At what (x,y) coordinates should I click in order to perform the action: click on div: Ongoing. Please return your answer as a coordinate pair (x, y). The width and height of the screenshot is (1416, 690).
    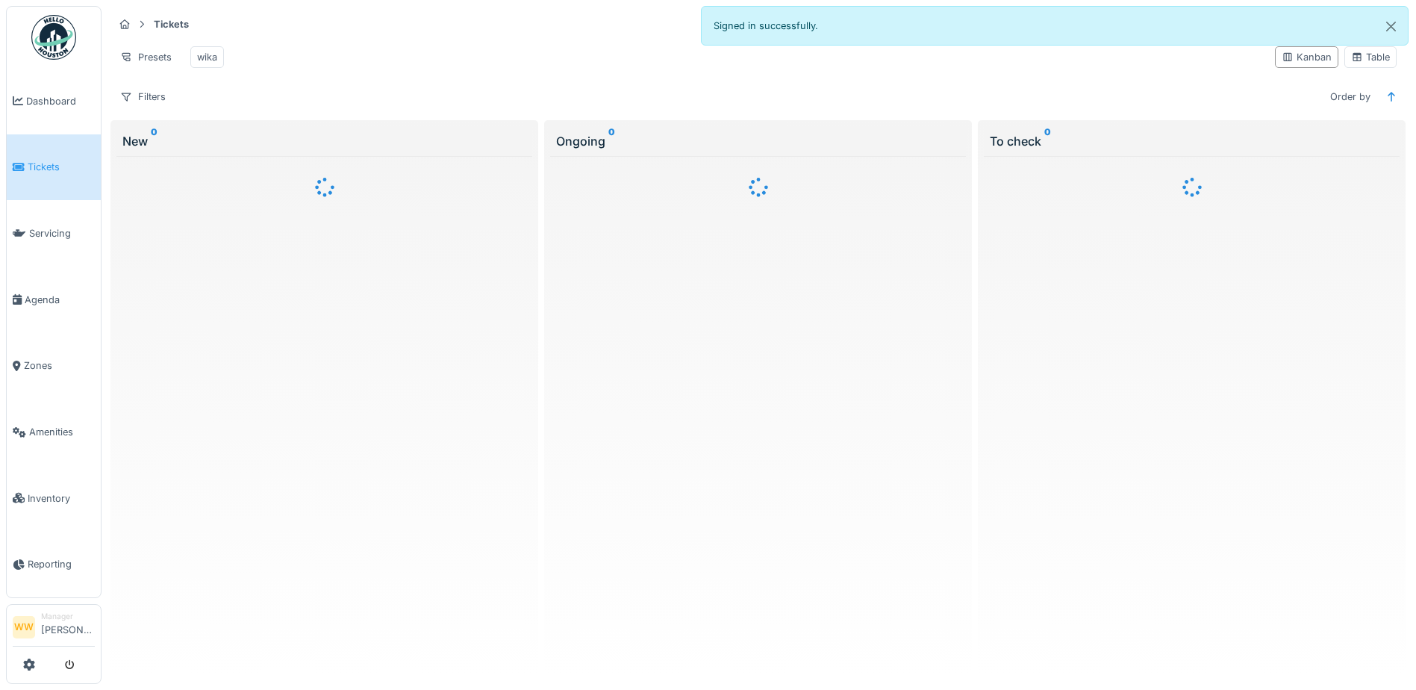
    Looking at the image, I should click on (758, 141).